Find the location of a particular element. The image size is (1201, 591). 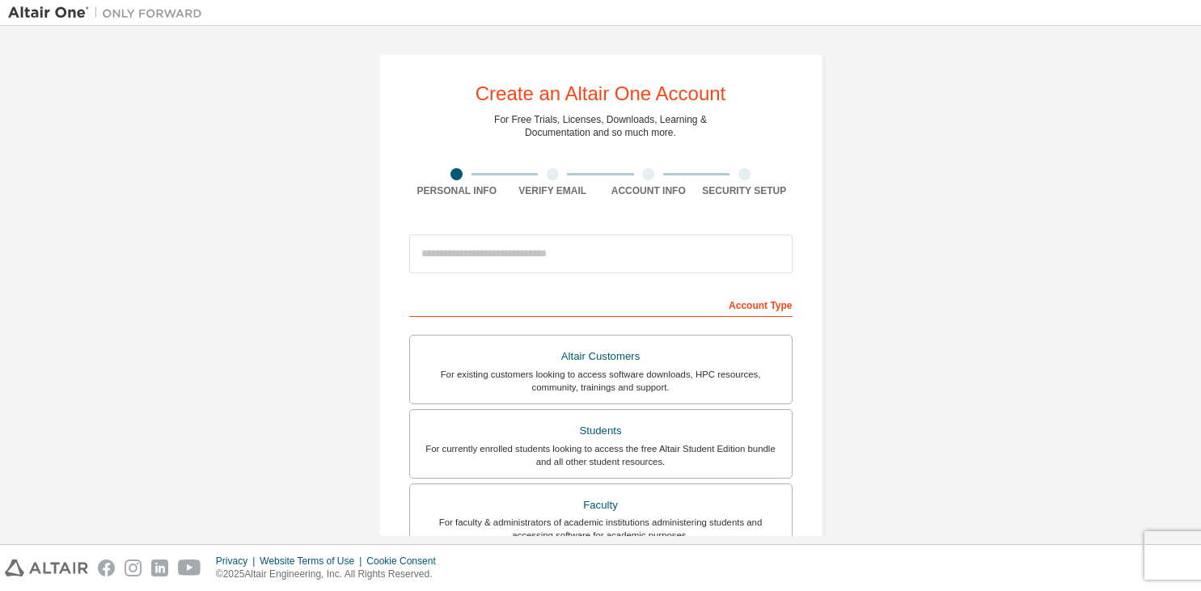

img: youtube.svg is located at coordinates (189, 568).